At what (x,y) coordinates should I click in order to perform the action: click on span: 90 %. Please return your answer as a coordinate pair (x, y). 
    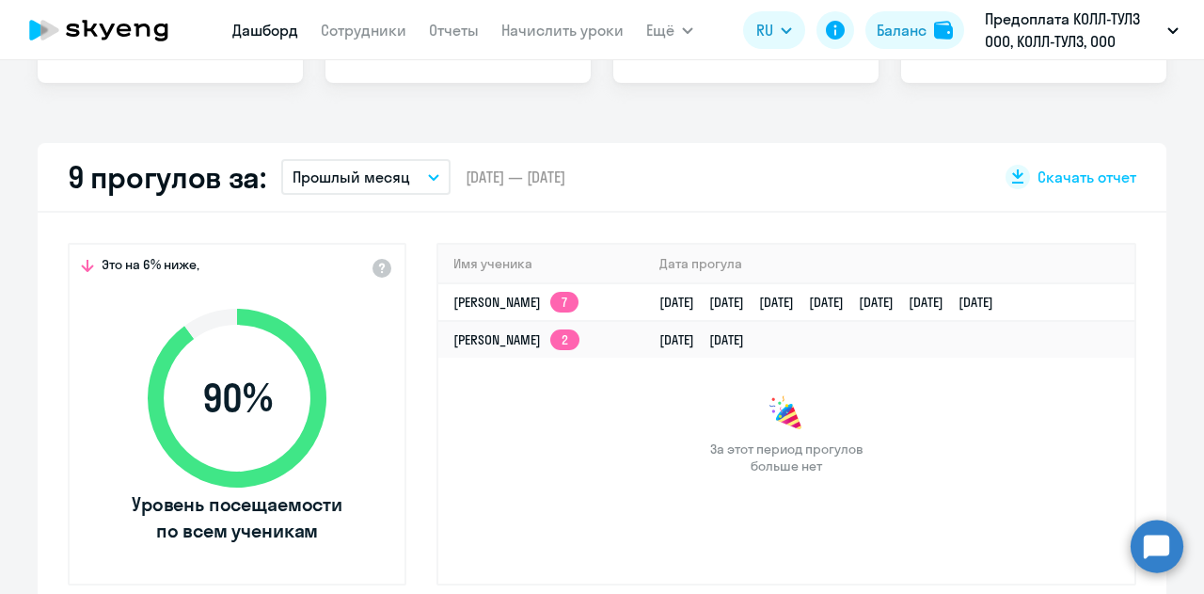
    Looking at the image, I should click on (237, 398).